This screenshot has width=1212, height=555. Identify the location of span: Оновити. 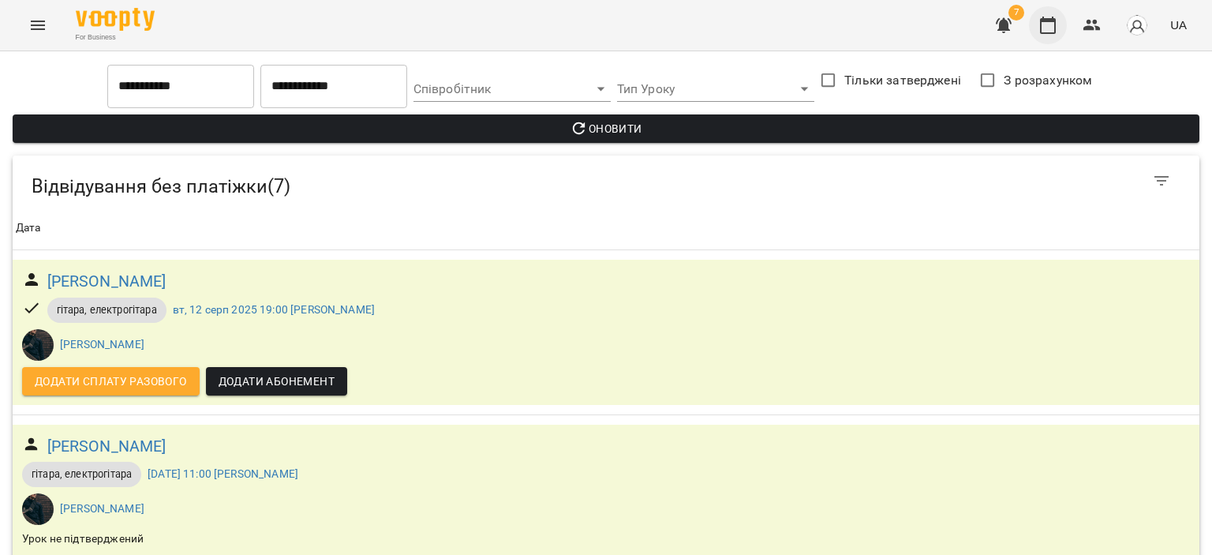
(606, 129).